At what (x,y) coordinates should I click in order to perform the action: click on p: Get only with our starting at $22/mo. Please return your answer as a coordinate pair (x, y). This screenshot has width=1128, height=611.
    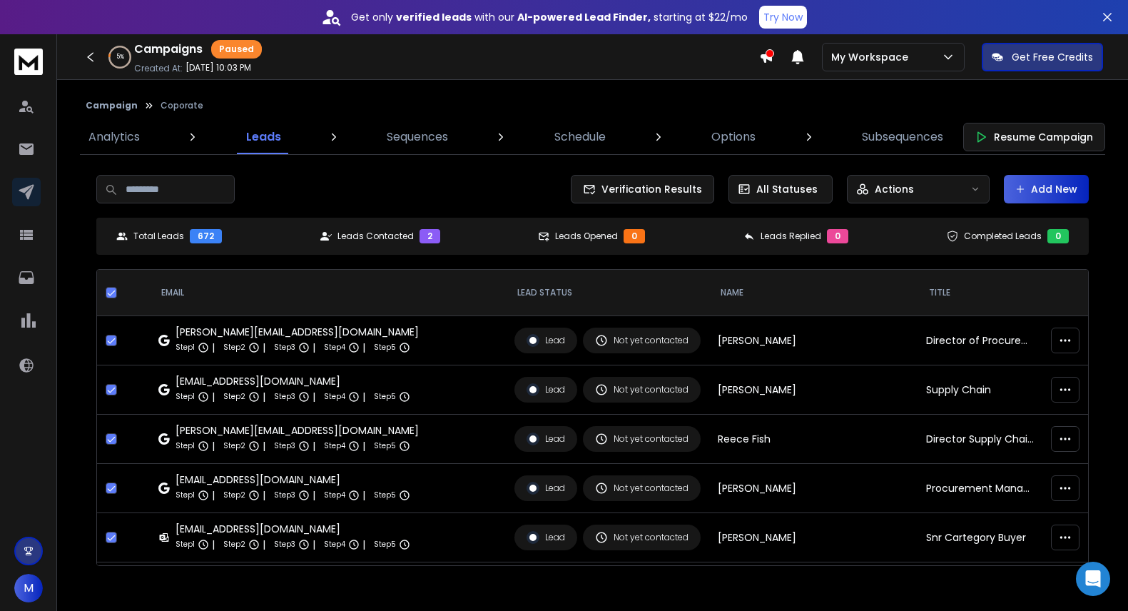
    Looking at the image, I should click on (550, 17).